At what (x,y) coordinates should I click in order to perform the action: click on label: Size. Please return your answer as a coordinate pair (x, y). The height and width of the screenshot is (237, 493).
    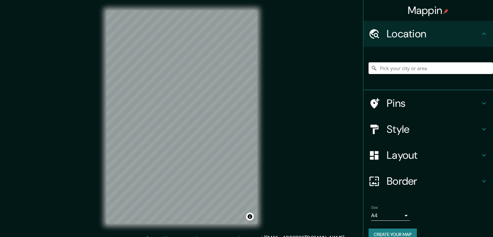
    Looking at the image, I should click on (375, 207).